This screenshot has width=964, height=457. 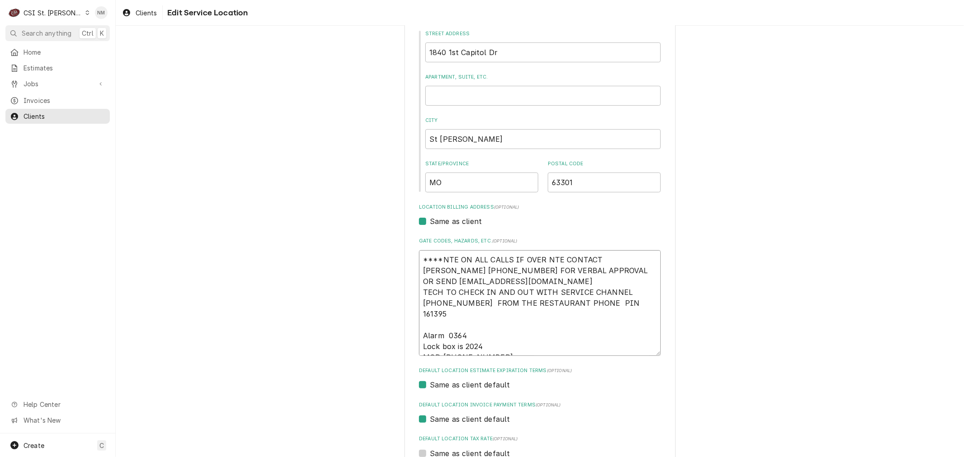 What do you see at coordinates (57, 405) in the screenshot?
I see `a: Go to Help Center` at bounding box center [57, 405].